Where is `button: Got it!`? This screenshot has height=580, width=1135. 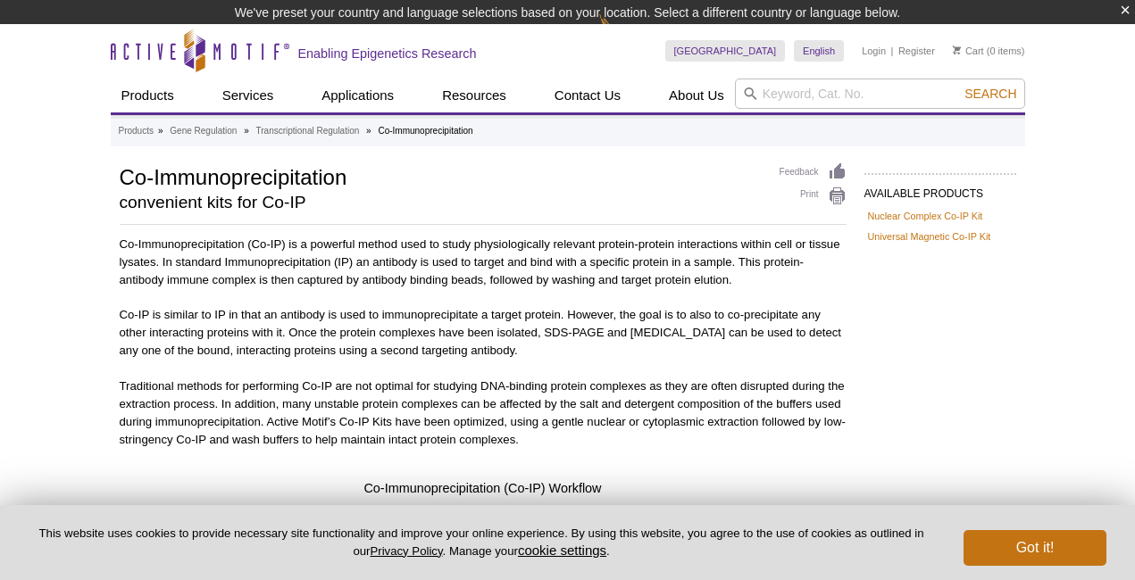 button: Got it! is located at coordinates (1035, 548).